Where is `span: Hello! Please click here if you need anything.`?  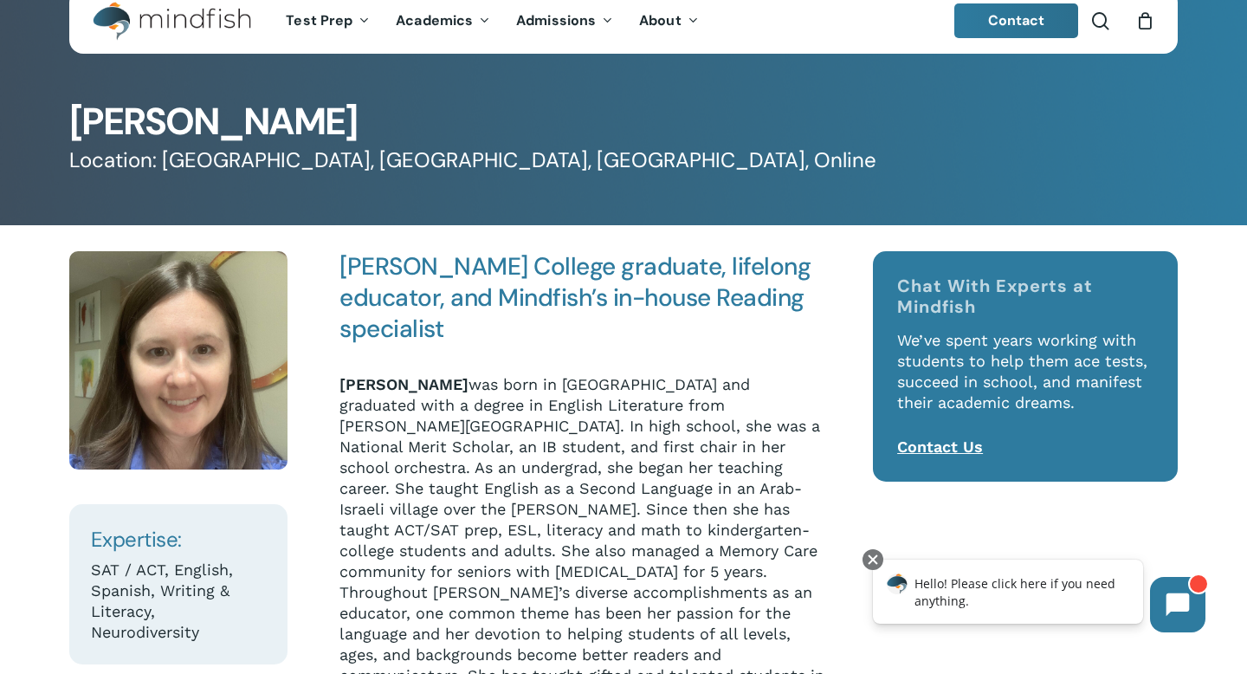 span: Hello! Please click here if you need anything. is located at coordinates (160, 46).